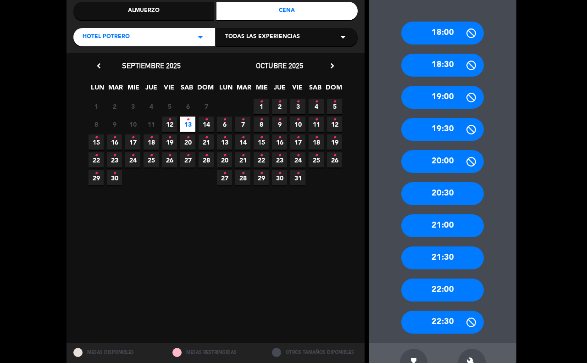  Describe the element at coordinates (224, 160) in the screenshot. I see `span: 20` at that location.